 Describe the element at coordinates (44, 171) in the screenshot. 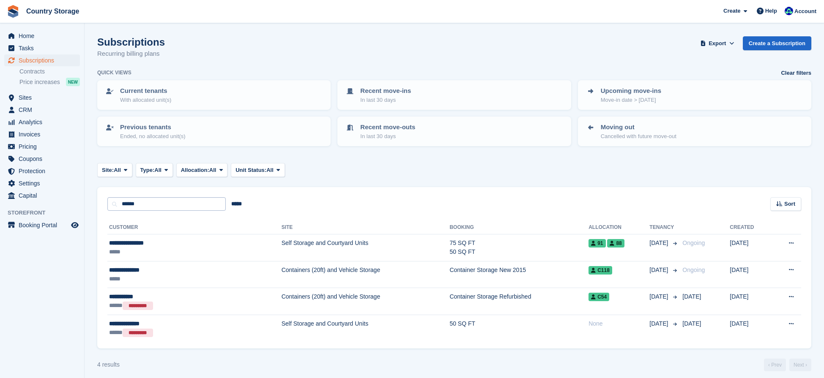

I see `span: Protection` at that location.